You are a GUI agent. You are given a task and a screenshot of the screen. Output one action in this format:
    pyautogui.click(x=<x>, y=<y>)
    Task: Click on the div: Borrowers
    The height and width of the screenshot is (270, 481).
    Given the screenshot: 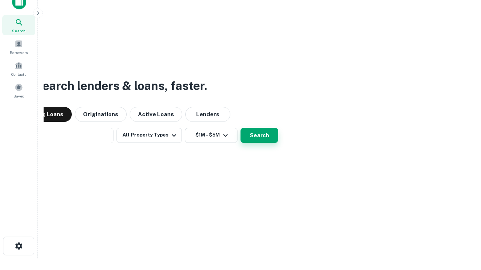 What is the action you would take?
    pyautogui.click(x=19, y=47)
    